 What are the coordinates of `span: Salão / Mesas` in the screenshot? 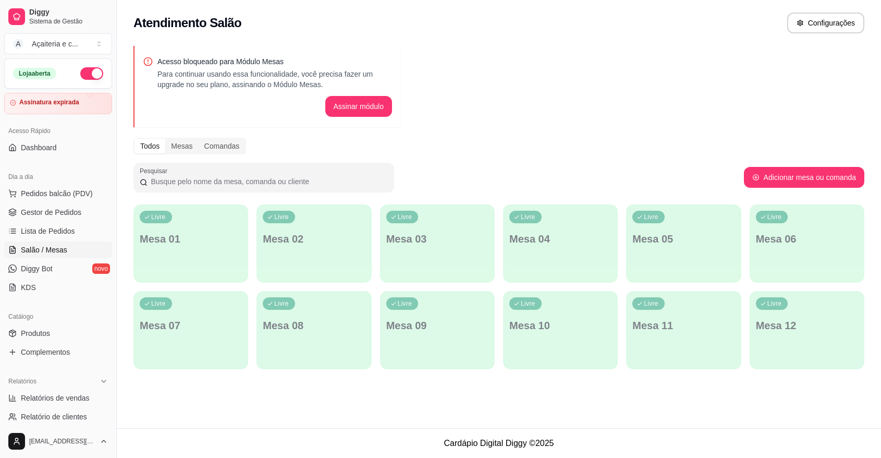 It's located at (44, 250).